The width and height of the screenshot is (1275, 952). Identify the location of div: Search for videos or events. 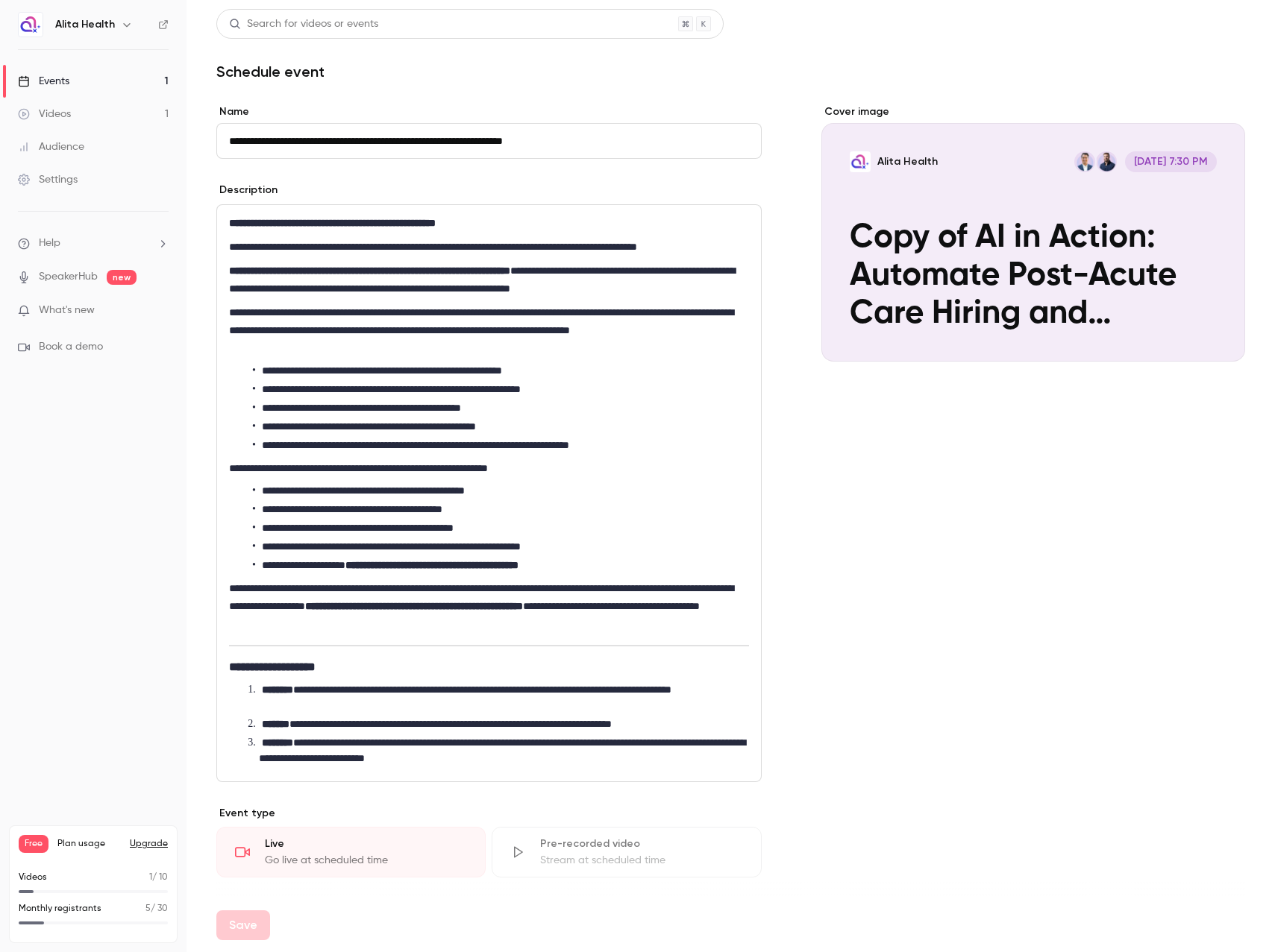
(303, 24).